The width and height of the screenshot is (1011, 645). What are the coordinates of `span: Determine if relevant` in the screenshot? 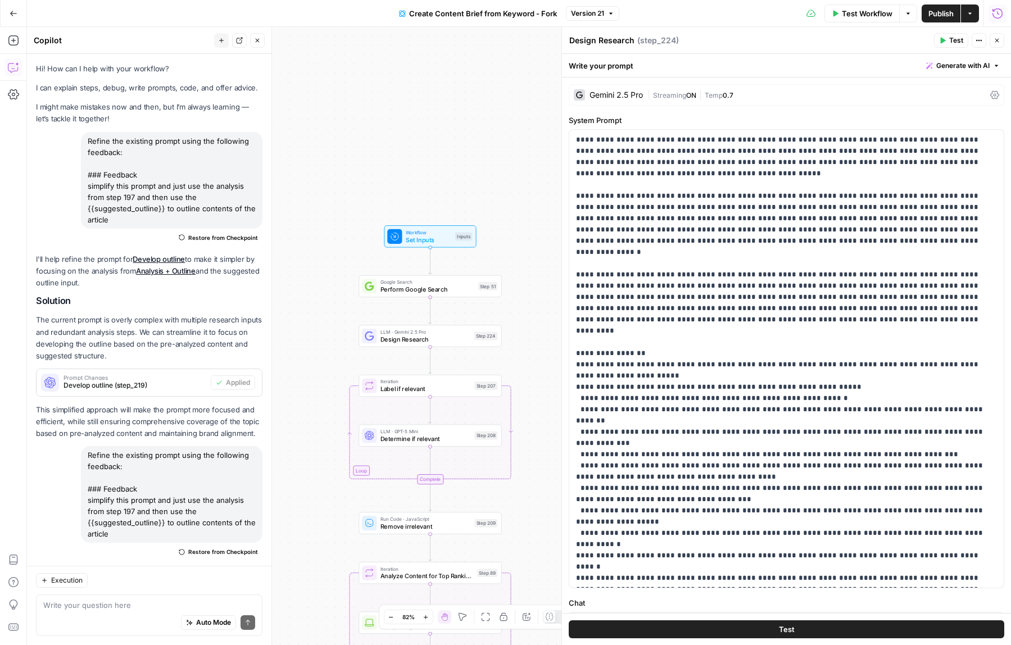 It's located at (425, 439).